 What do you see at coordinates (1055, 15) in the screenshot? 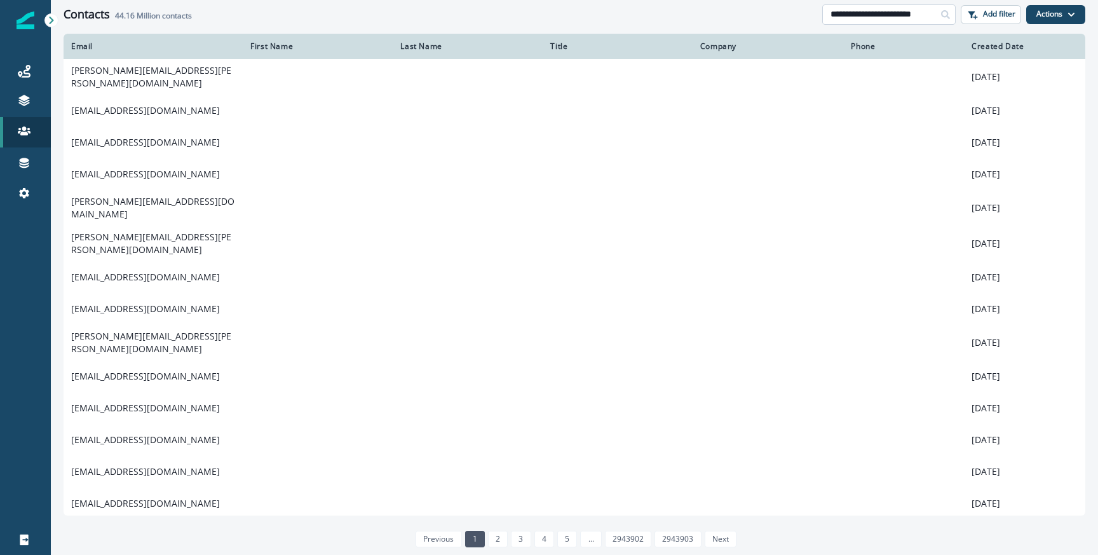
I see `button: Actions` at bounding box center [1055, 15].